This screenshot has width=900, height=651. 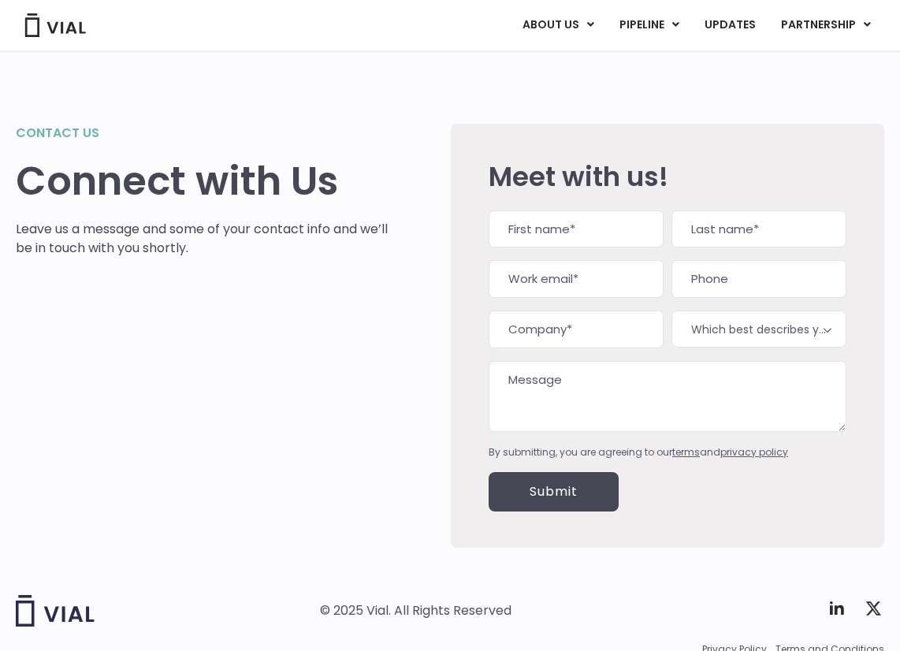 What do you see at coordinates (576, 279) in the screenshot?
I see `input: Work email*` at bounding box center [576, 279].